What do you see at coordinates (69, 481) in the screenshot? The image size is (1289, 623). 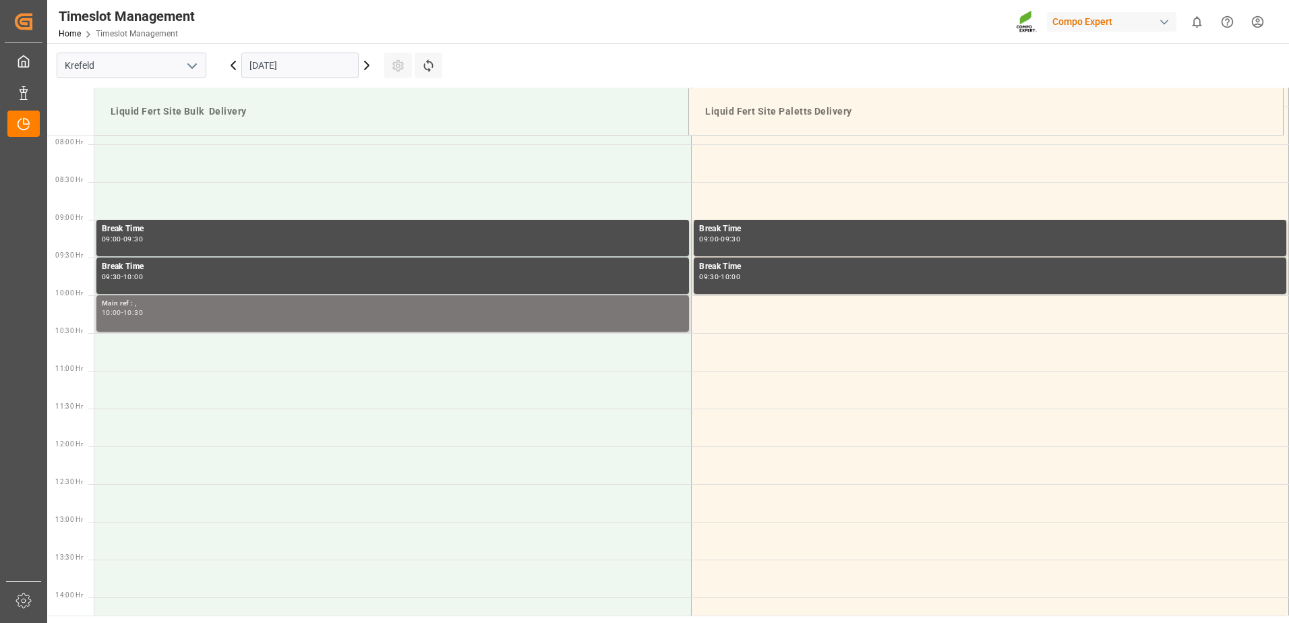 I see `span: 12:30 Hr` at bounding box center [69, 481].